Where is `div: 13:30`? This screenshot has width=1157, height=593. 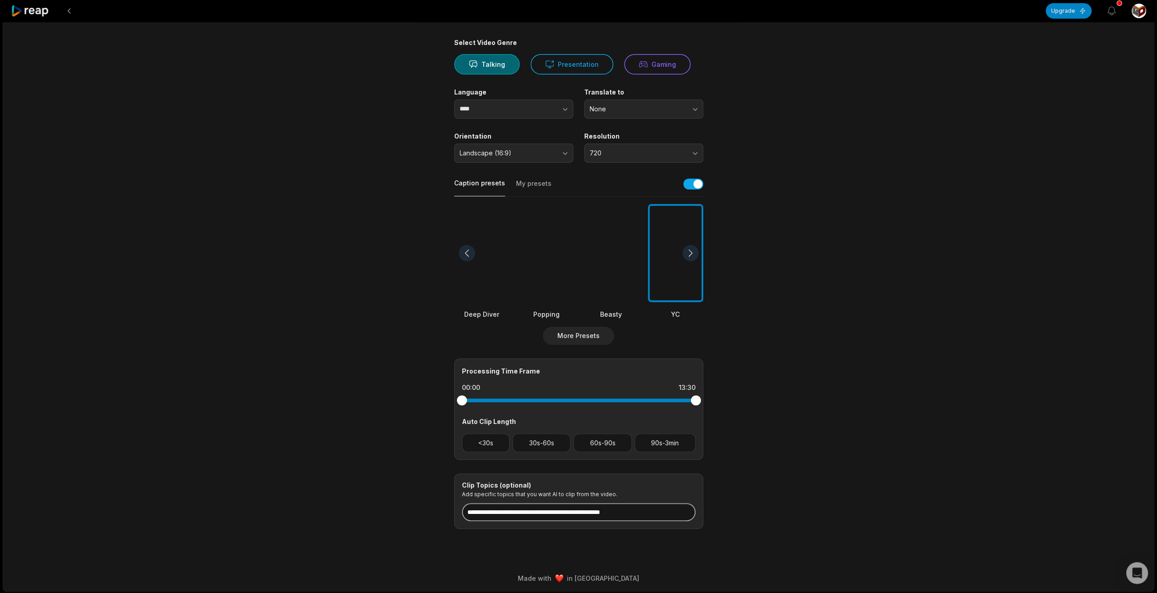
div: 13:30 is located at coordinates (687, 388).